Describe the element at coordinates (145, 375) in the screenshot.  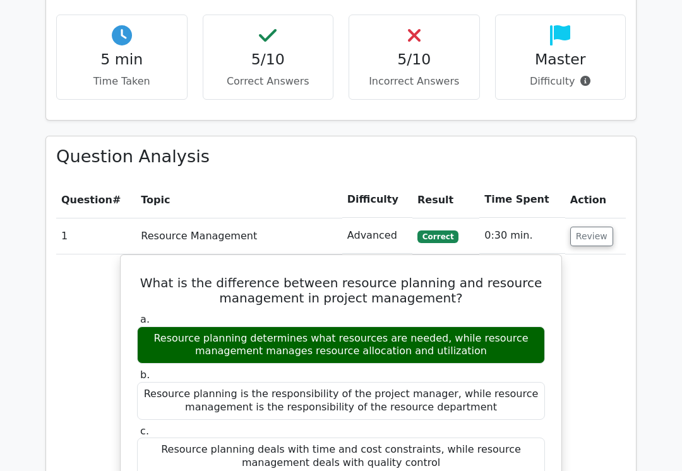
I see `span: b.` at that location.